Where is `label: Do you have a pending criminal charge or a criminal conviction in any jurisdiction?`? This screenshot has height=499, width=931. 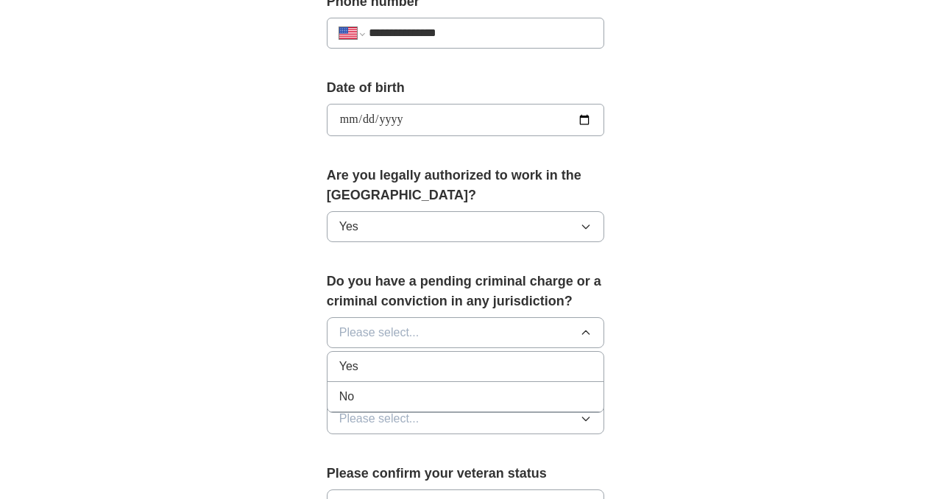 label: Do you have a pending criminal charge or a criminal conviction in any jurisdiction? is located at coordinates (466, 291).